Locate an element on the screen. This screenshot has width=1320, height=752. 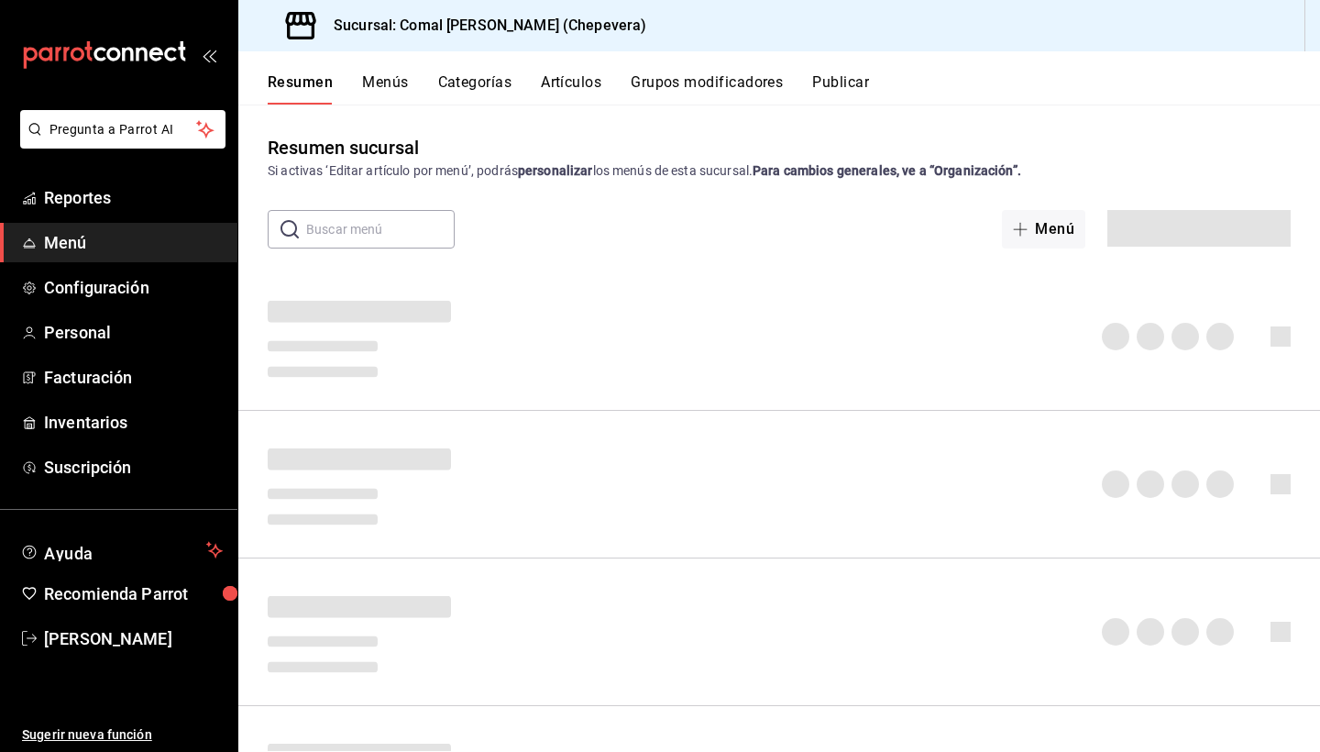
button: open_drawer_menu is located at coordinates (209, 55).